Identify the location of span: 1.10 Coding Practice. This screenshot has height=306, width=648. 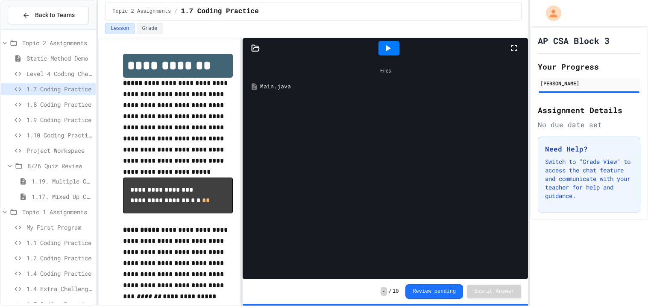
(59, 135).